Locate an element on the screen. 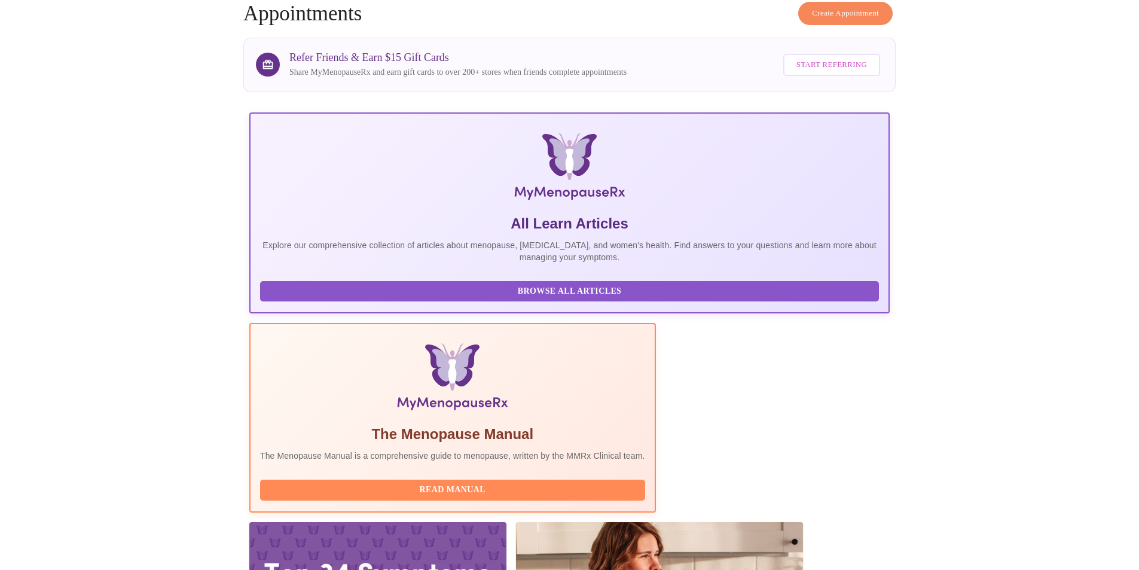 Image resolution: width=1139 pixels, height=570 pixels. span: Start Referring is located at coordinates (831, 65).